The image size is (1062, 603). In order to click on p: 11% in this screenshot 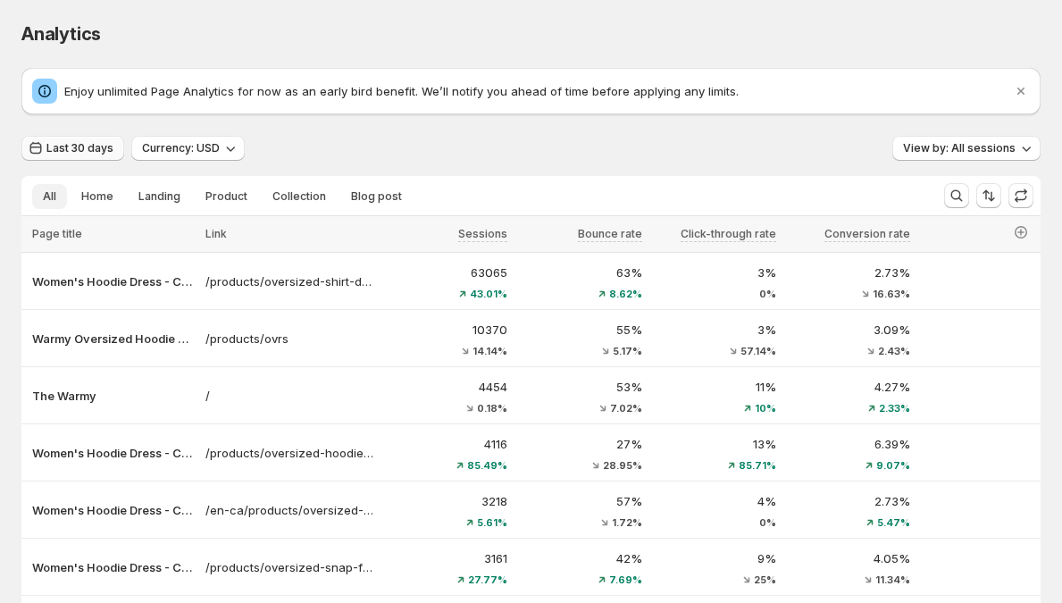, I will do `click(714, 387)`.